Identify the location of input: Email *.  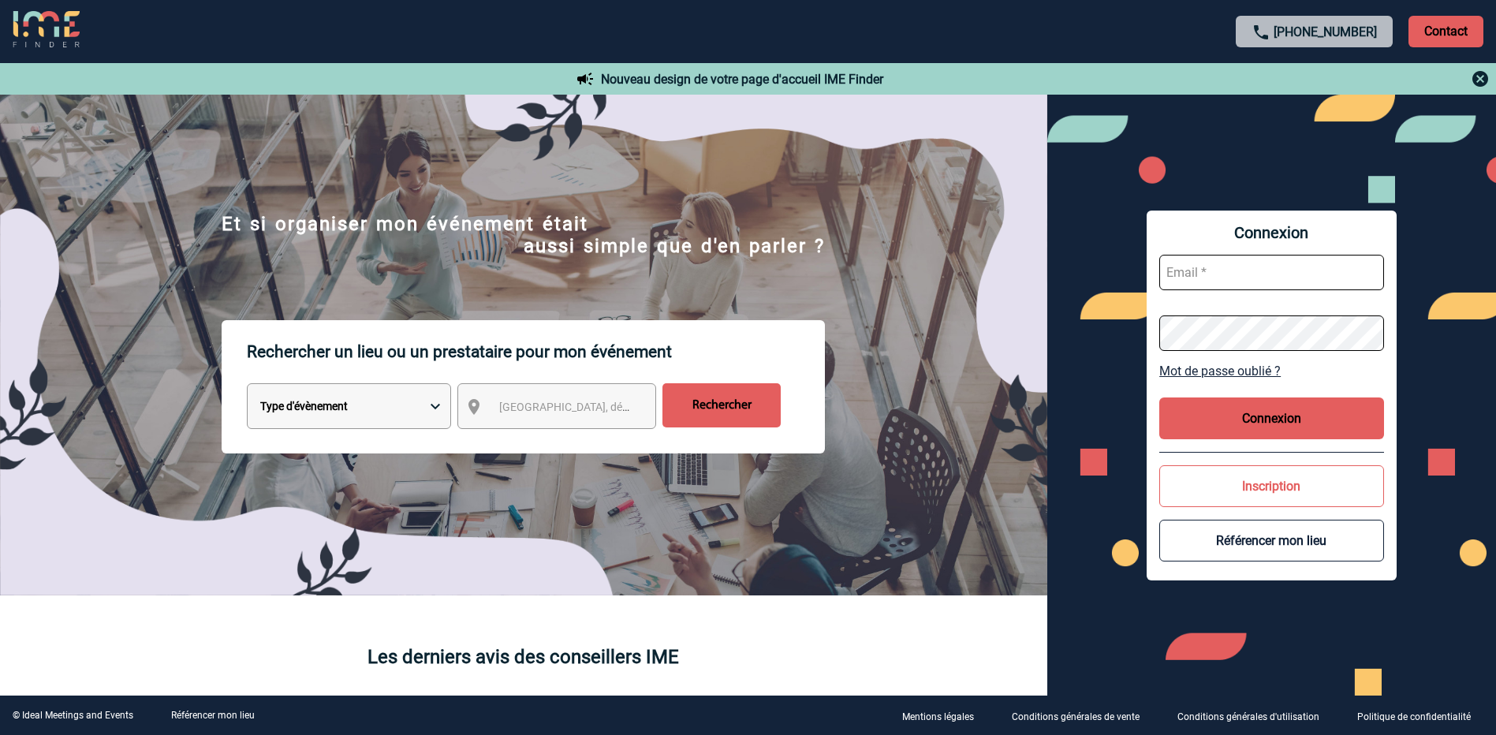
(1271, 272).